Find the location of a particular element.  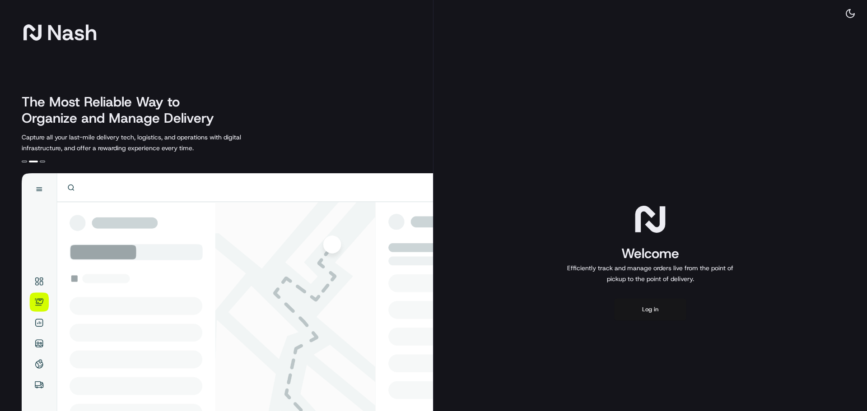

button: Log in is located at coordinates (650, 310).